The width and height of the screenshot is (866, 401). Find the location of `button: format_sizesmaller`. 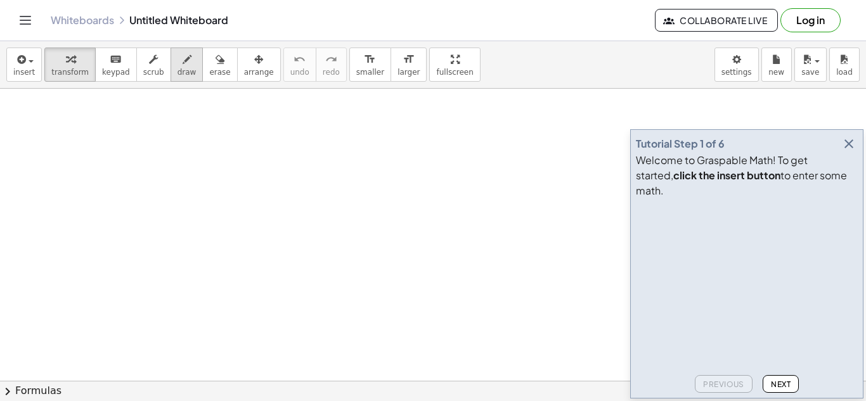

button: format_sizesmaller is located at coordinates (370, 65).